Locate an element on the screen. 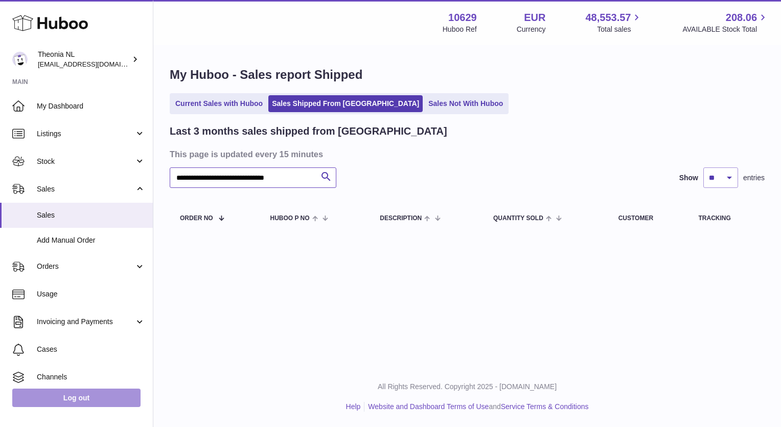 Image resolution: width=781 pixels, height=427 pixels. span: Huboo P no is located at coordinates (289, 218).